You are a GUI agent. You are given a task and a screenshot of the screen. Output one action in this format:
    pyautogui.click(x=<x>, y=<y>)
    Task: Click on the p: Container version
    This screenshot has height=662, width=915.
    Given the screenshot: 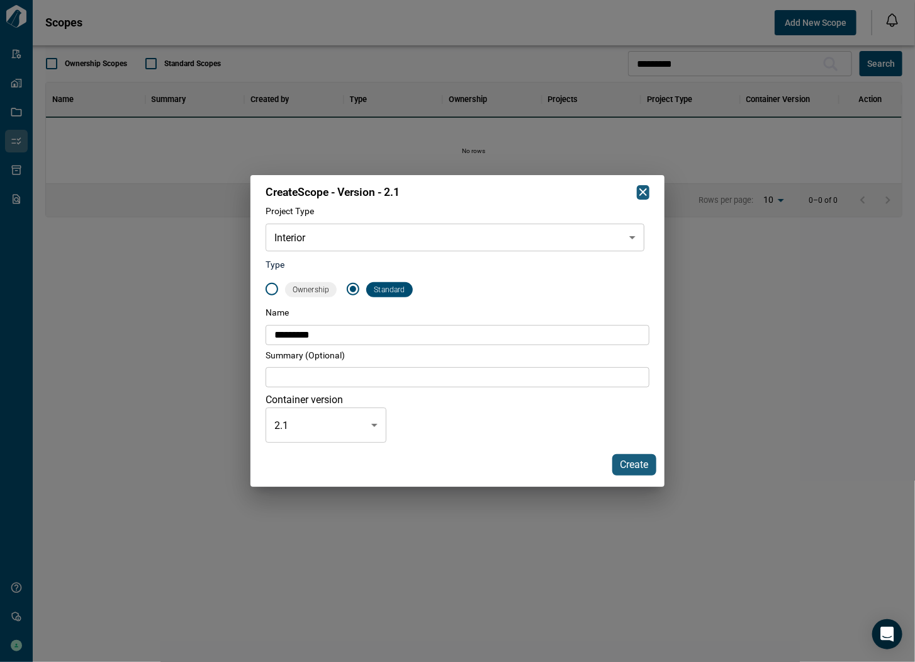 What is the action you would take?
    pyautogui.click(x=458, y=400)
    